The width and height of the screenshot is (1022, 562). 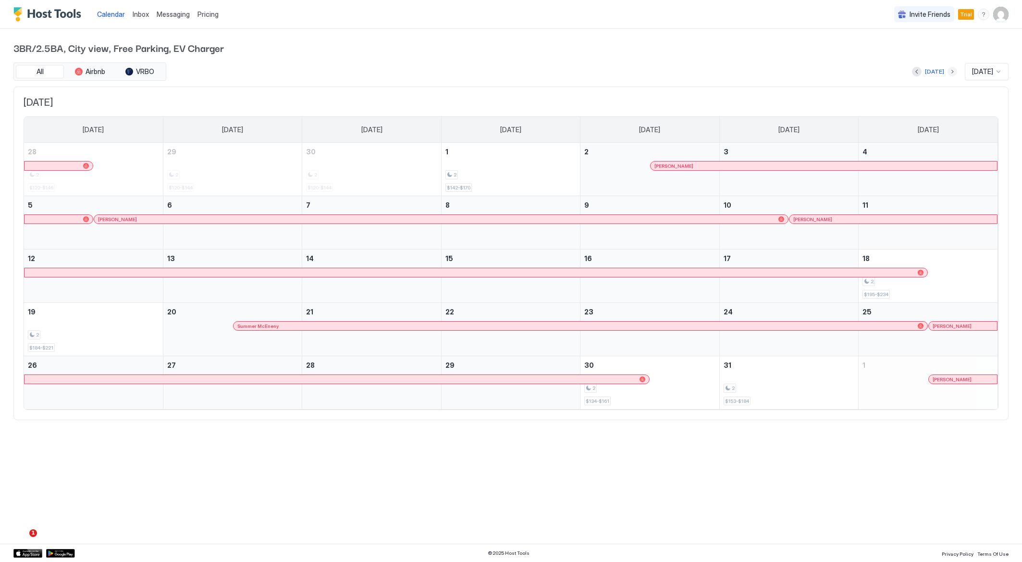 What do you see at coordinates (93, 130) in the screenshot?
I see `a: Sunday` at bounding box center [93, 130].